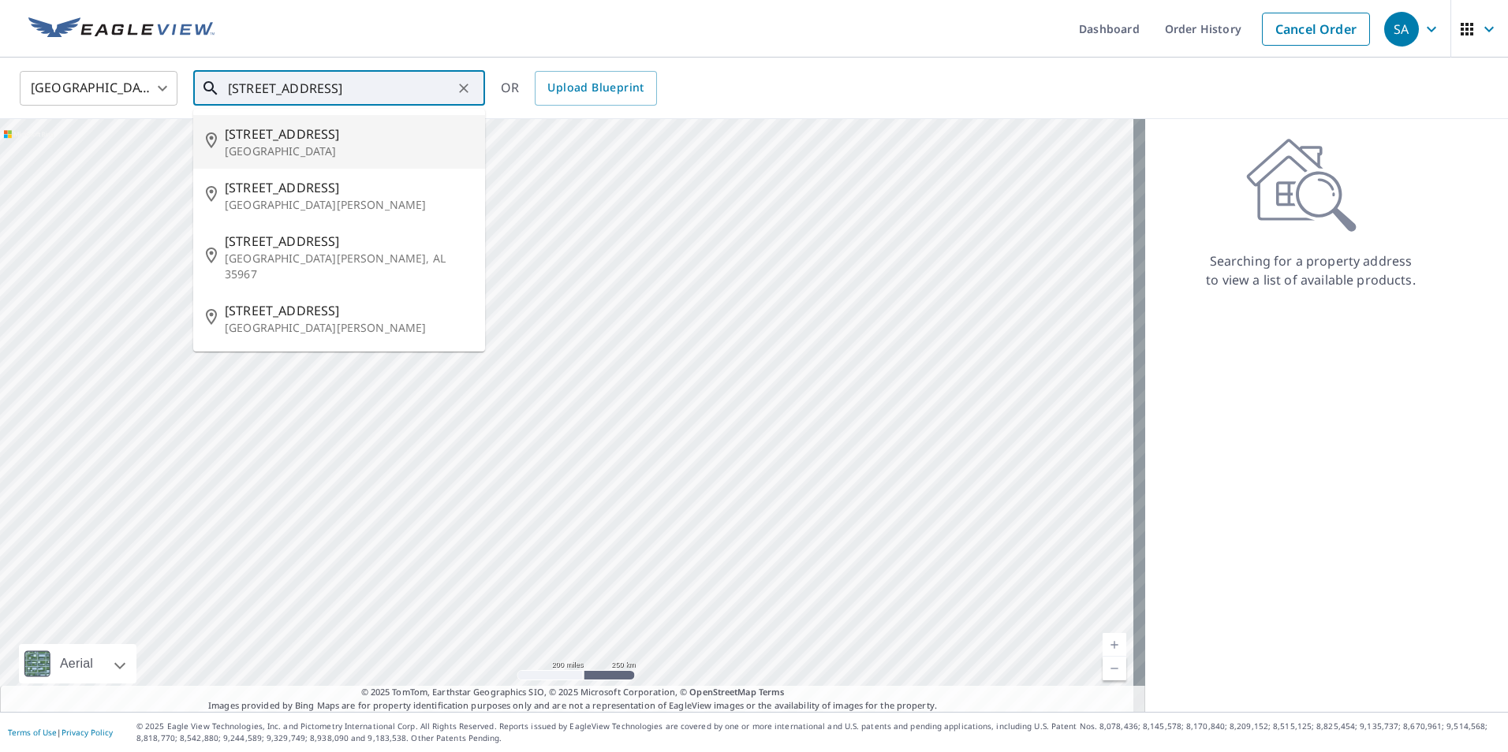 The image size is (1508, 752). Describe the element at coordinates (1401, 29) in the screenshot. I see `div: SA` at that location.